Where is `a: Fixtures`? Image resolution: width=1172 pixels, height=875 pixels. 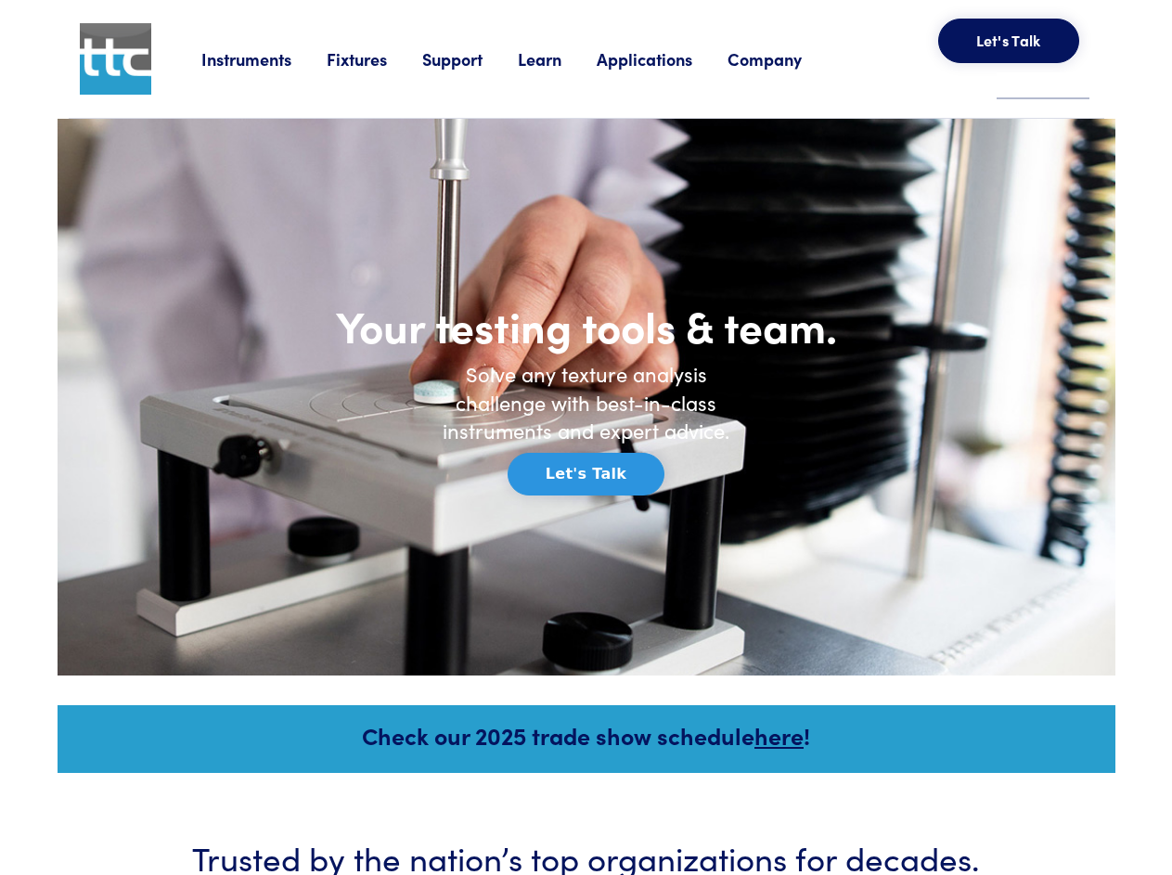 a: Fixtures is located at coordinates (374, 58).